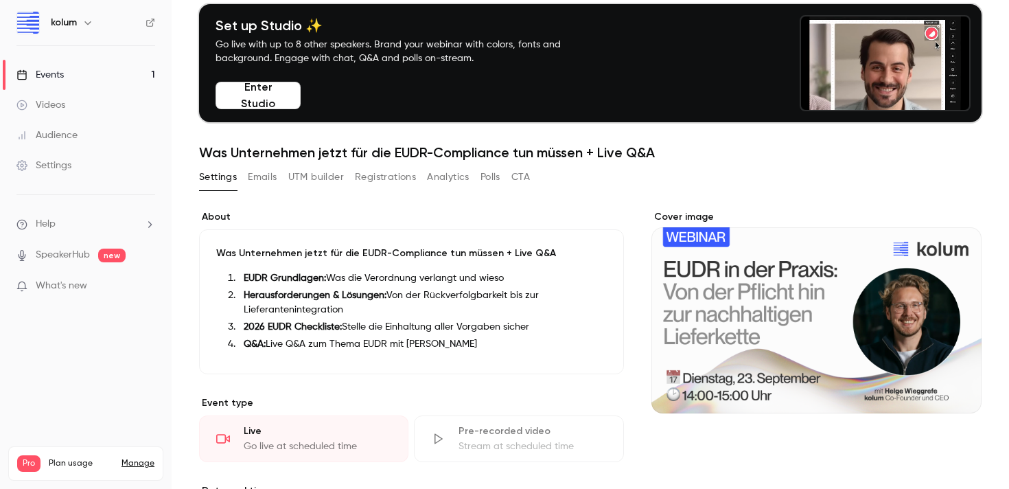 Image resolution: width=1009 pixels, height=489 pixels. Describe the element at coordinates (258, 95) in the screenshot. I see `button: Enter Studio` at that location.